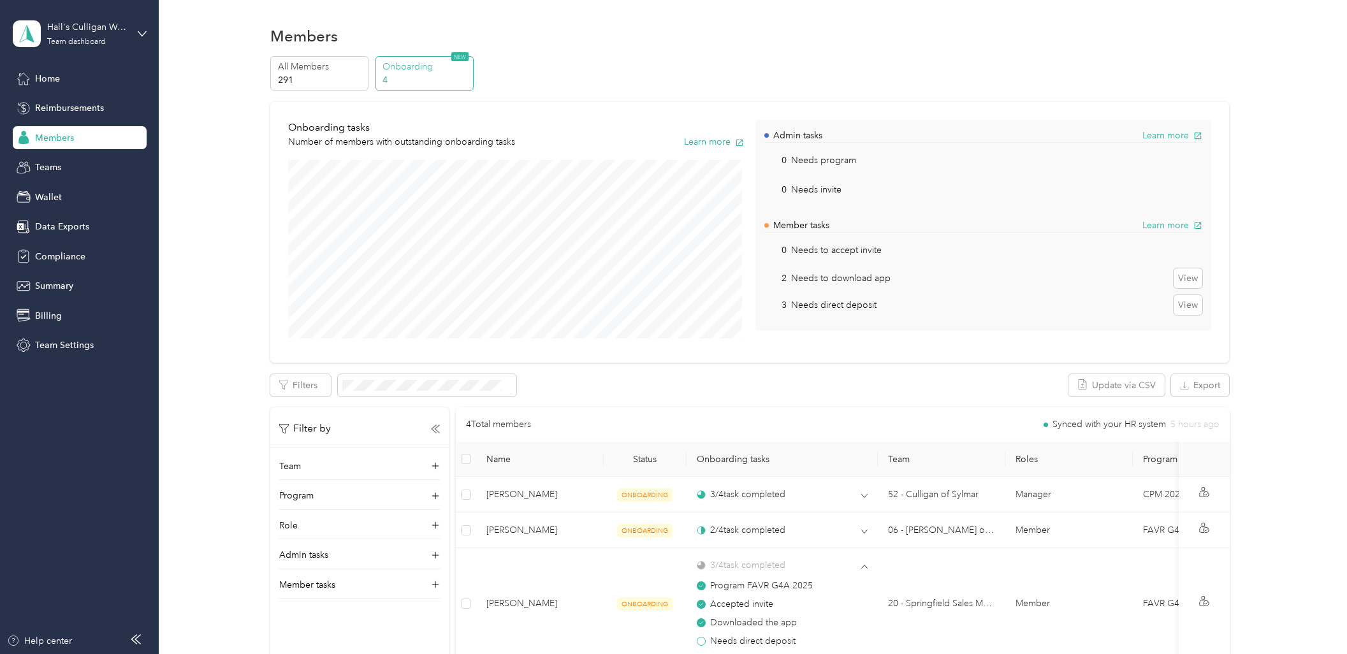  What do you see at coordinates (837, 250) in the screenshot?
I see `p: Needs to accept invite` at bounding box center [837, 250].